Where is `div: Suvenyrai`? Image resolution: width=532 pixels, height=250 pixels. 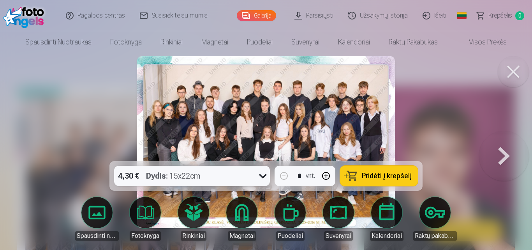 div: Suvenyrai is located at coordinates (338, 236).